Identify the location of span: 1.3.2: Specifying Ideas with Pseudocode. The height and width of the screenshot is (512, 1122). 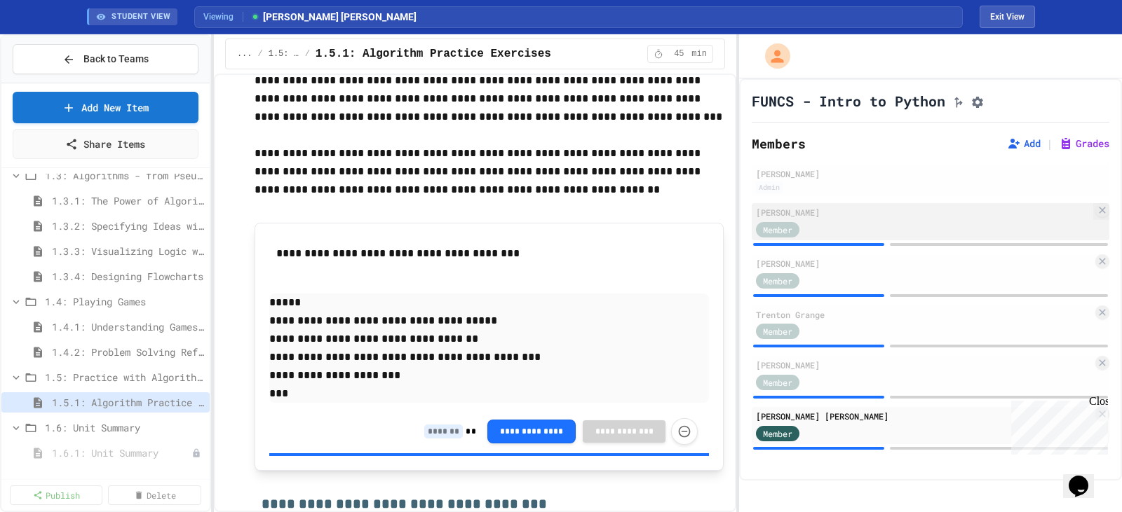
(128, 226).